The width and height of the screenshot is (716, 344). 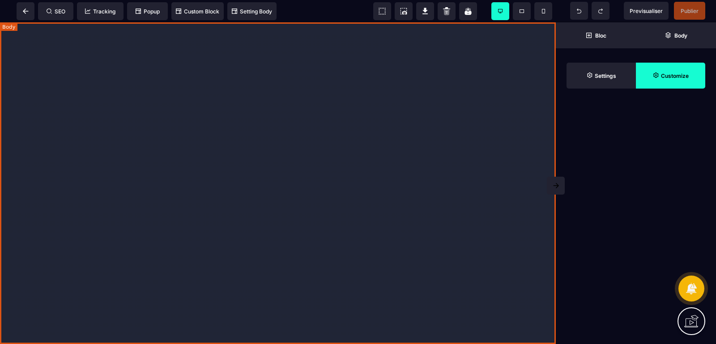 What do you see at coordinates (403, 11) in the screenshot?
I see `span: Screenshot` at bounding box center [403, 11].